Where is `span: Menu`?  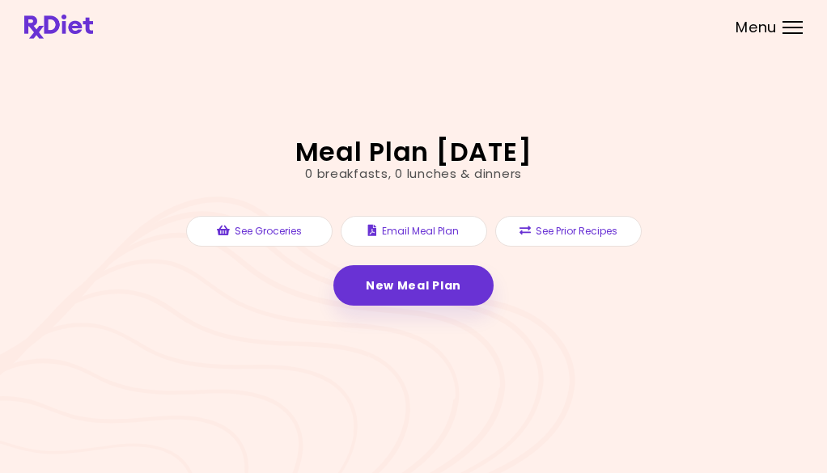 span: Menu is located at coordinates (756, 28).